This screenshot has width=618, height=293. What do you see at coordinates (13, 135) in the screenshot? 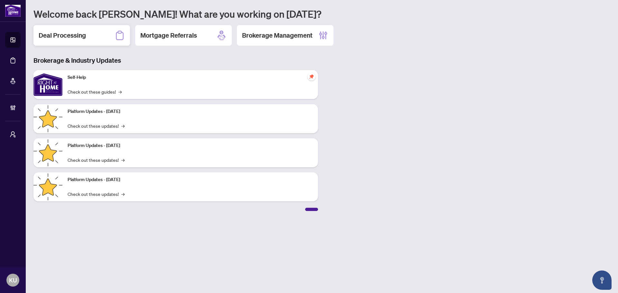
I see `span: user-switch` at bounding box center [13, 135].